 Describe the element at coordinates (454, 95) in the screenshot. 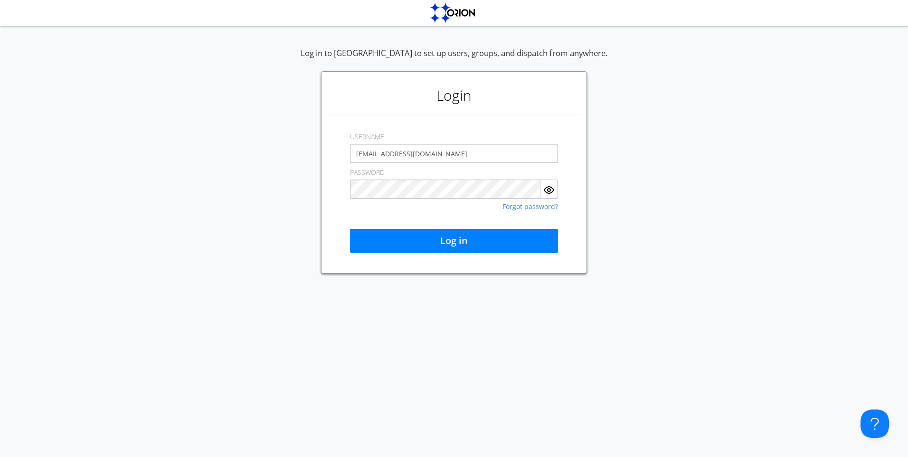

I see `h1: Login` at that location.